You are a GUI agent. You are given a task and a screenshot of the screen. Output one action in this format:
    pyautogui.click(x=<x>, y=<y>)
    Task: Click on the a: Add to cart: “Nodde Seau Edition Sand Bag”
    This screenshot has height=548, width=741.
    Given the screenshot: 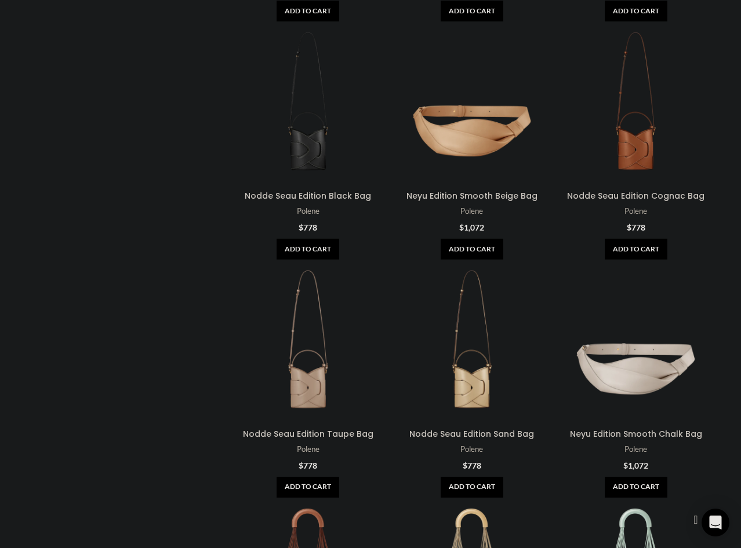 What is the action you would take?
    pyautogui.click(x=472, y=487)
    